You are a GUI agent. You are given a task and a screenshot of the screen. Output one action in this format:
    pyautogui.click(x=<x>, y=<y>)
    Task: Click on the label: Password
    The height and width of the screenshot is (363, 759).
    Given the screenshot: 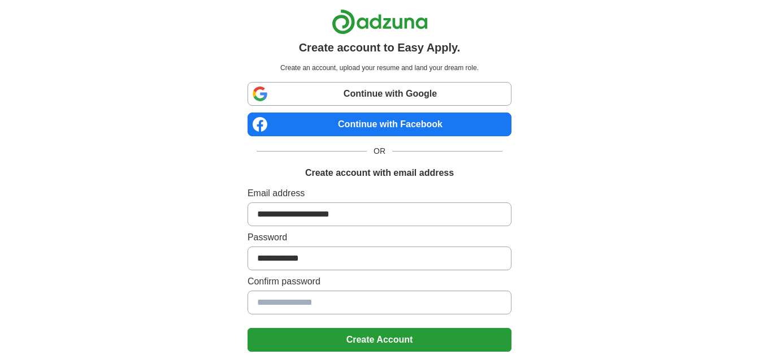 What is the action you would take?
    pyautogui.click(x=379, y=237)
    